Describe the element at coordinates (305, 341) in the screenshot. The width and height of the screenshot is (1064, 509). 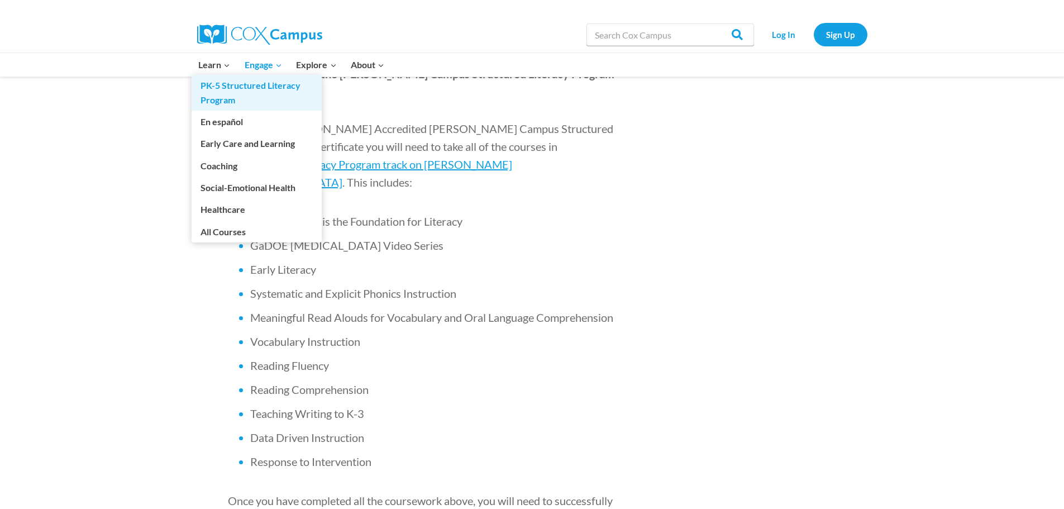
I see `span: Vocabulary Instruction` at that location.